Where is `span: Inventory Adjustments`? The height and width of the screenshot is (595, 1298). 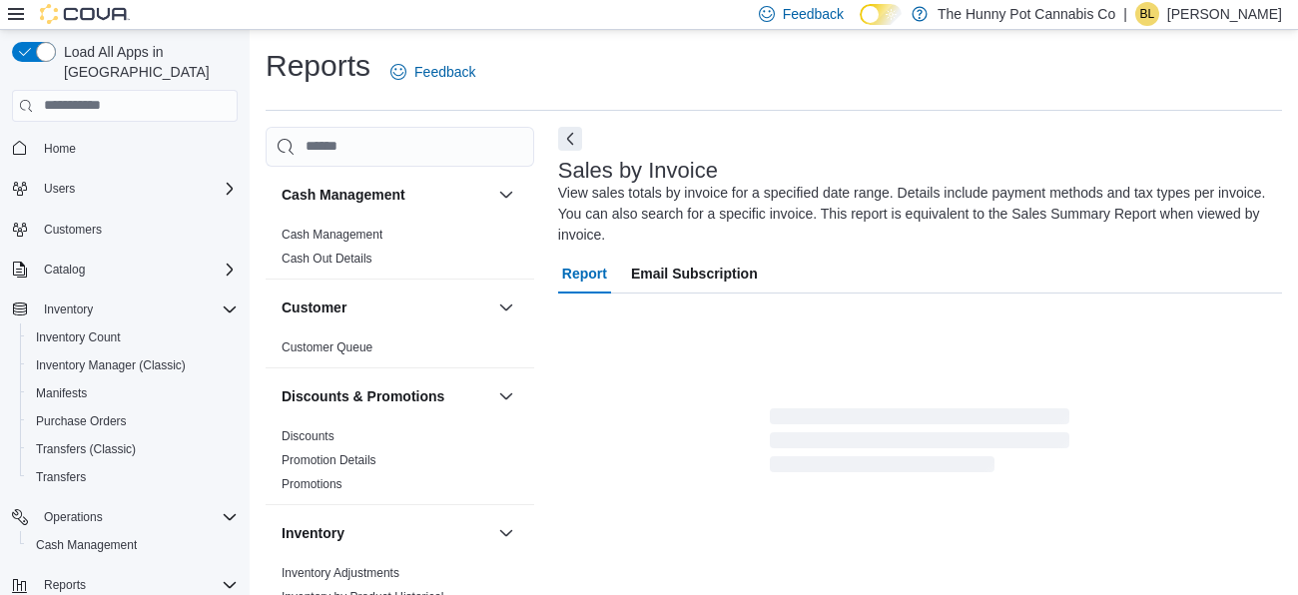
span: Inventory Adjustments is located at coordinates (340, 573).